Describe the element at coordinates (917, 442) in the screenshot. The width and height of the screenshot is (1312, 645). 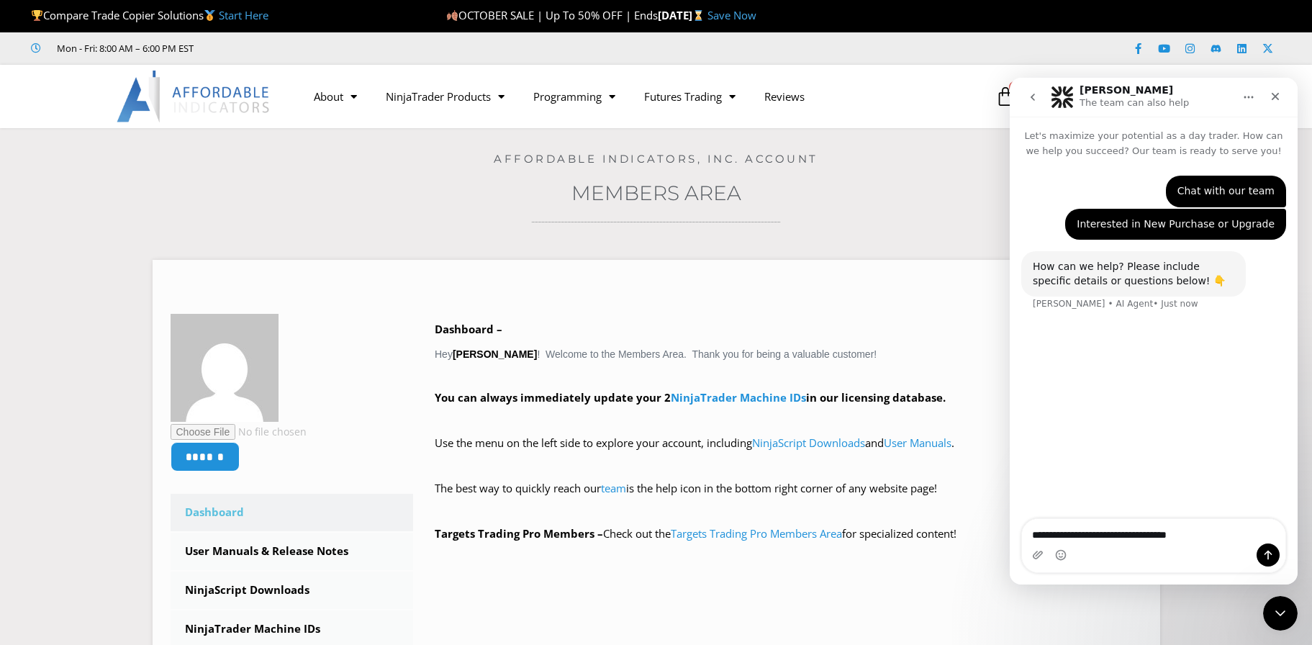
I see `a: User Manuals` at that location.